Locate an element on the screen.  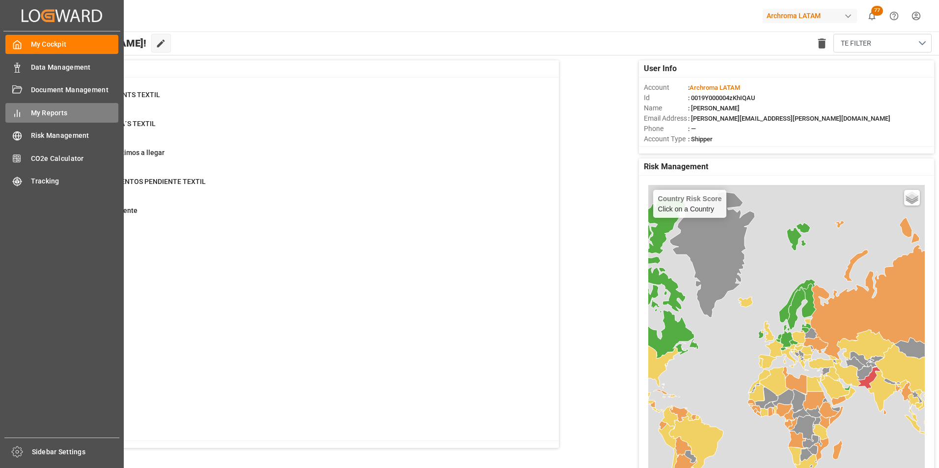
span: Account is located at coordinates (666, 87).